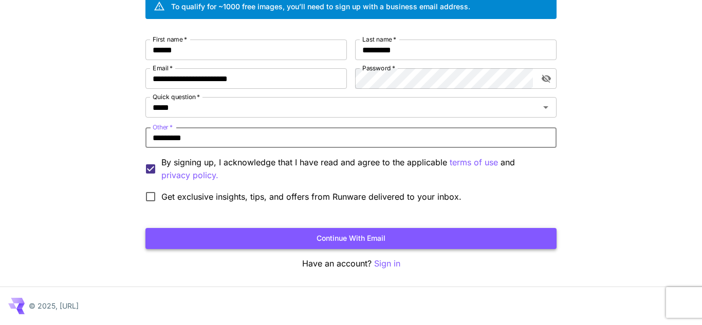 The image size is (702, 325). I want to click on button: Open, so click(546, 107).